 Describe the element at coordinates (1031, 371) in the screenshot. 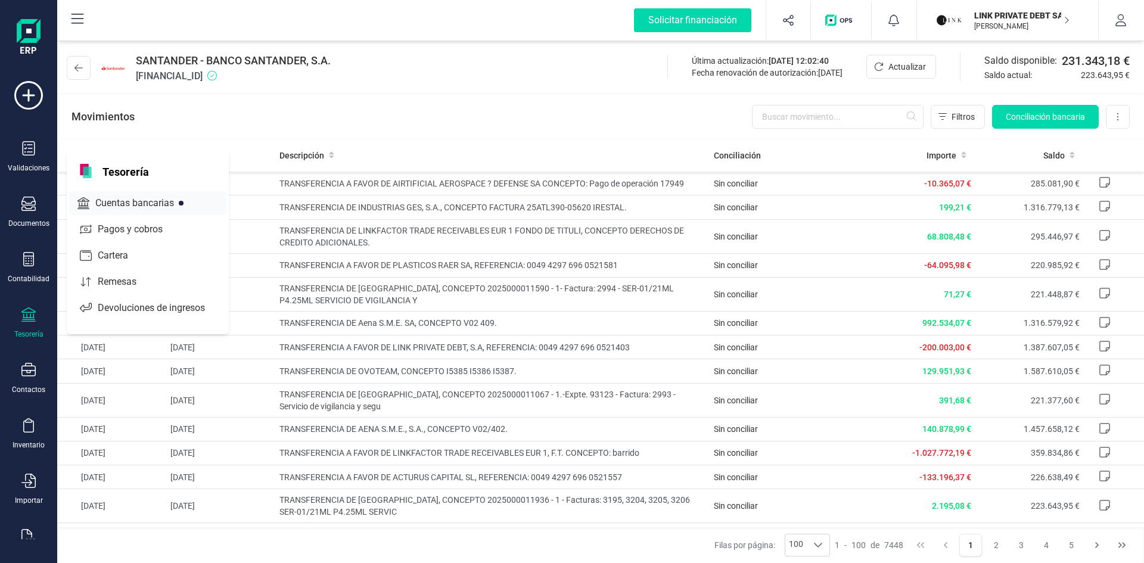

I see `td: 1.587.610,05 €` at that location.